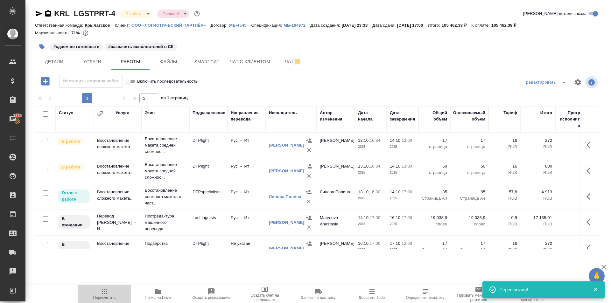  What do you see at coordinates (60, 25) in the screenshot?
I see `p: Ответственная команда:` at bounding box center [60, 25].